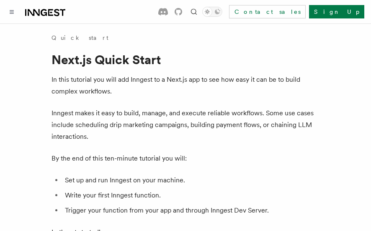  I want to click on p: Inngest makes it easy to build, manage, and execute reliable workflows. Some use cases include sc..., so click(186, 125).